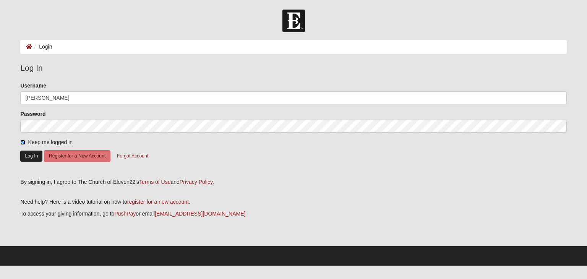 The image size is (587, 279). I want to click on li: Login, so click(42, 47).